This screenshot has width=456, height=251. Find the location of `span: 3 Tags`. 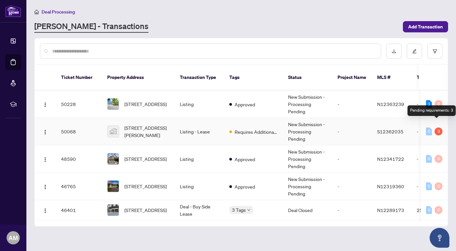

span: 3 Tags is located at coordinates (239, 210).